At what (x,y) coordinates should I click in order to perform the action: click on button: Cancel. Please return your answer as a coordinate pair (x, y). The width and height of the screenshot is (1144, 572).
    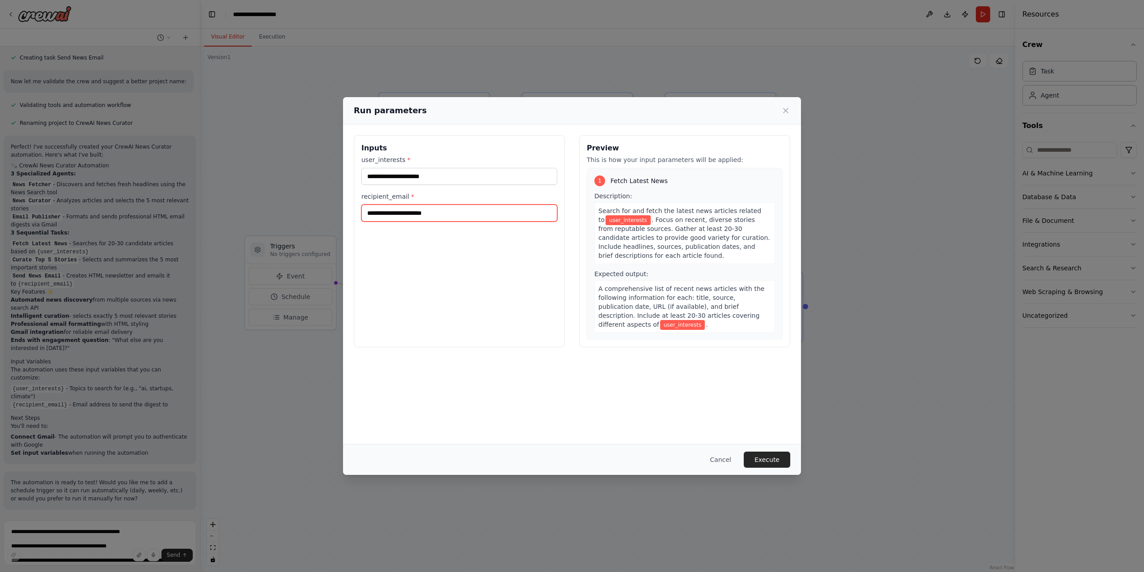
    Looking at the image, I should click on (721, 459).